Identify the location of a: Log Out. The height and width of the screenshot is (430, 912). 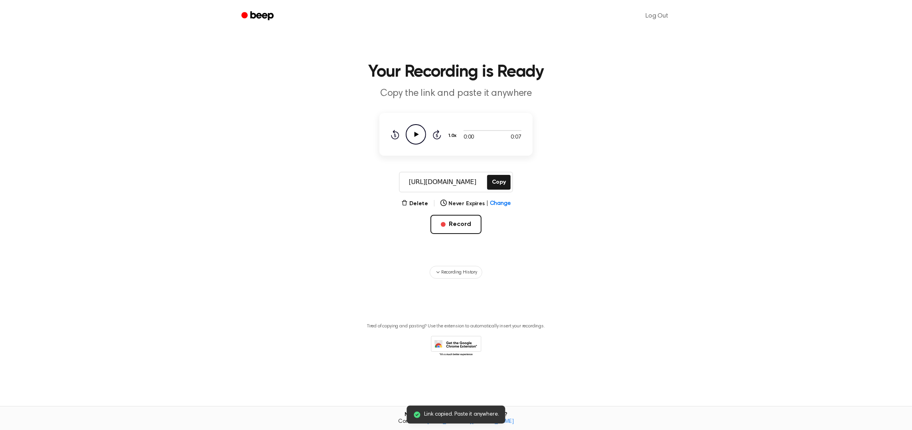
(657, 16).